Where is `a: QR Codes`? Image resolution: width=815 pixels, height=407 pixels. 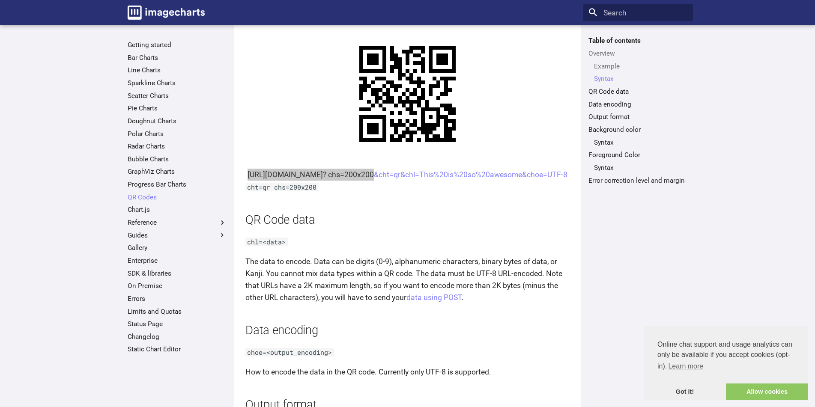
a: QR Codes is located at coordinates (177, 197).